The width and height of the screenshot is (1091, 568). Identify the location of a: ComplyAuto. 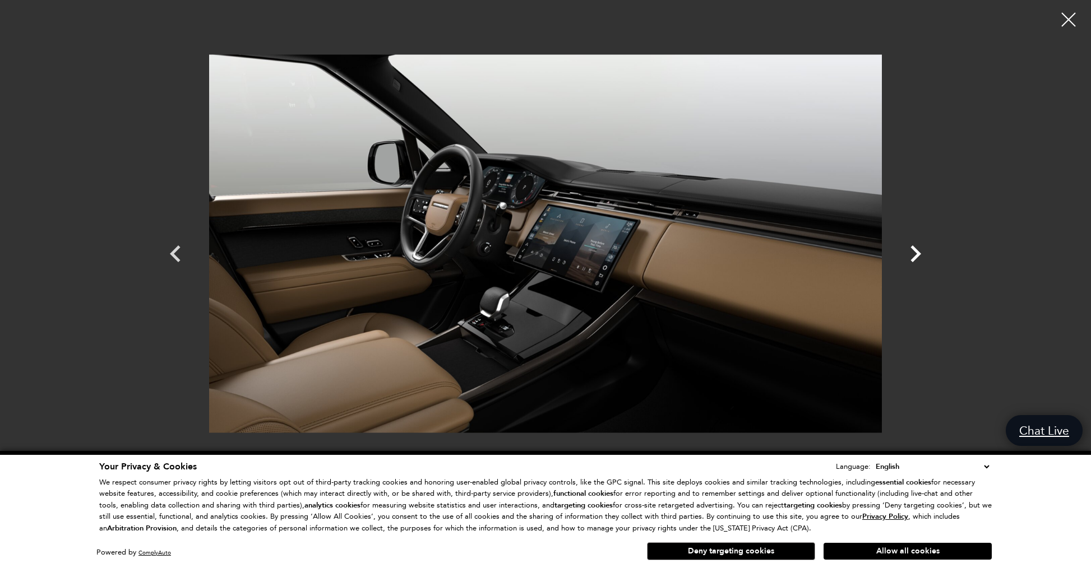
(155, 553).